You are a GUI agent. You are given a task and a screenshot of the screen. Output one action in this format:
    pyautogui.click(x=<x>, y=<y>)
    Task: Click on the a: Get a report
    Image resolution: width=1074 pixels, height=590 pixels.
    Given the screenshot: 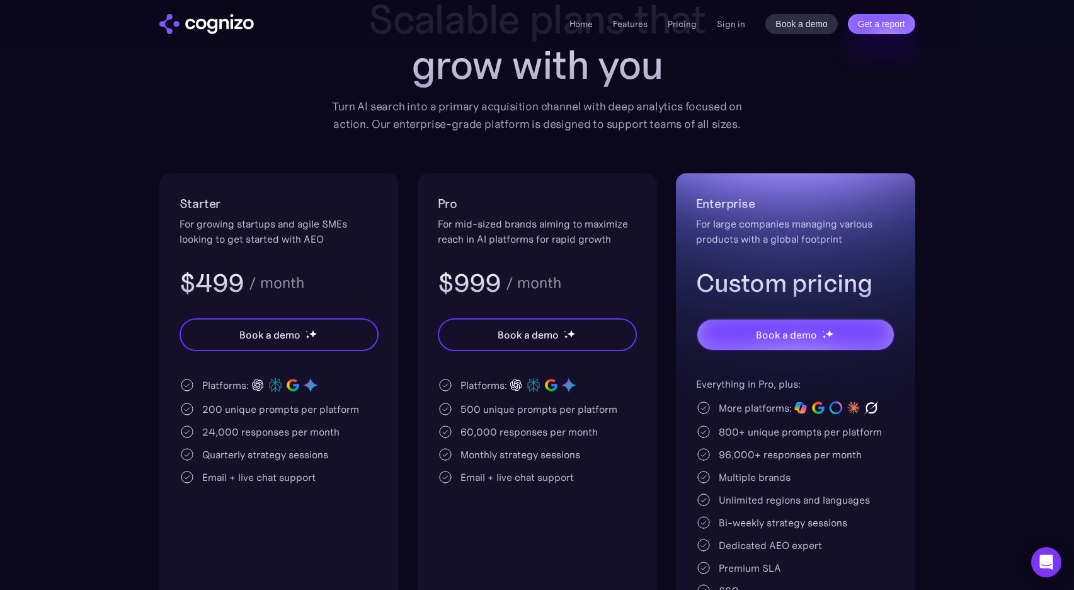 What is the action you would take?
    pyautogui.click(x=881, y=24)
    